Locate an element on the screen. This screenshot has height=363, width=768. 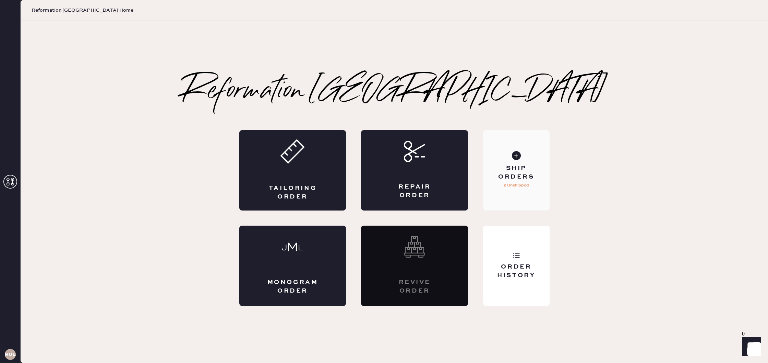
div: Repair Order is located at coordinates (415, 191).